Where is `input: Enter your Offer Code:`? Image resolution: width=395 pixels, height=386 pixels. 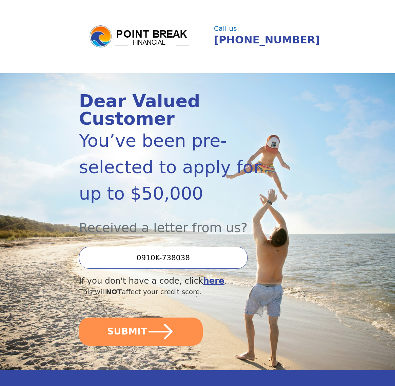
input: Enter your Offer Code: is located at coordinates (163, 258).